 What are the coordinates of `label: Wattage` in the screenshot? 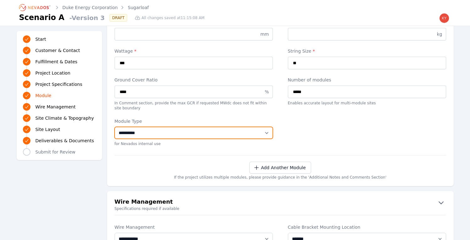 It's located at (194, 51).